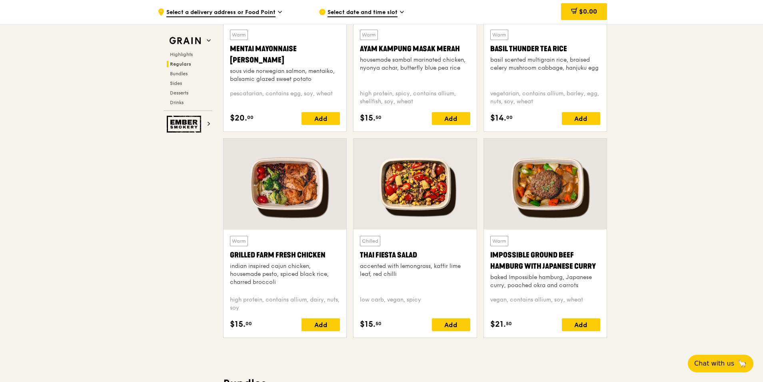  I want to click on div: basil scented multigrain rice, braised celery mushroom cabbage, hanjuku egg, so click(545, 64).